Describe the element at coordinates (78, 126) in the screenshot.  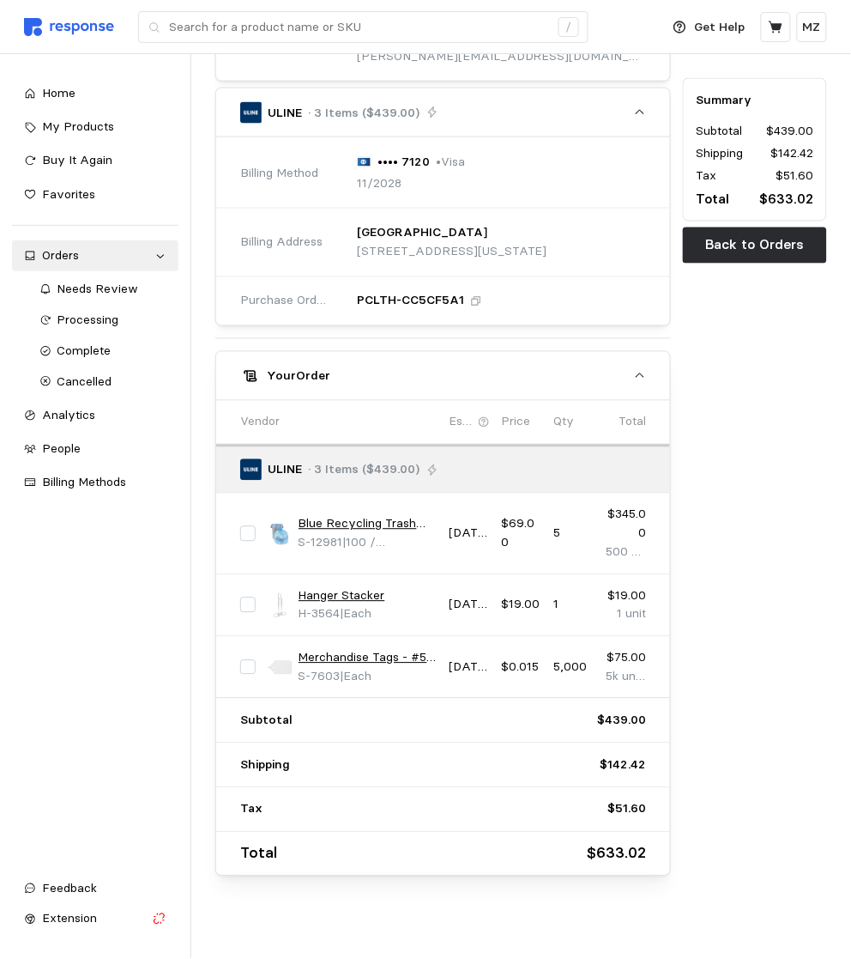
I see `span: My Products` at that location.